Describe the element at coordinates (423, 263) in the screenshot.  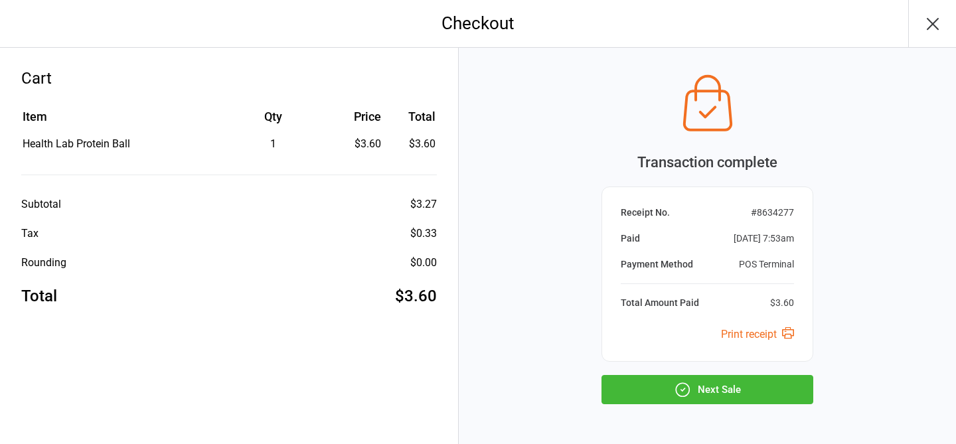
I see `div: $0.00` at that location.